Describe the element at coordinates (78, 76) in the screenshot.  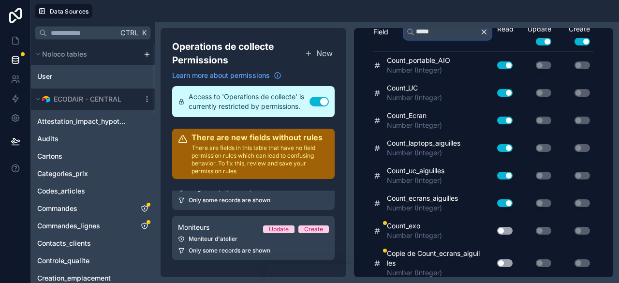
I see `a: User` at that location.